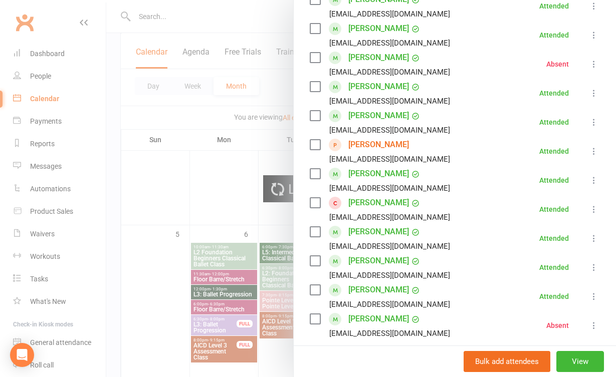  Describe the element at coordinates (506, 362) in the screenshot. I see `button: Bulk add attendees` at that location.